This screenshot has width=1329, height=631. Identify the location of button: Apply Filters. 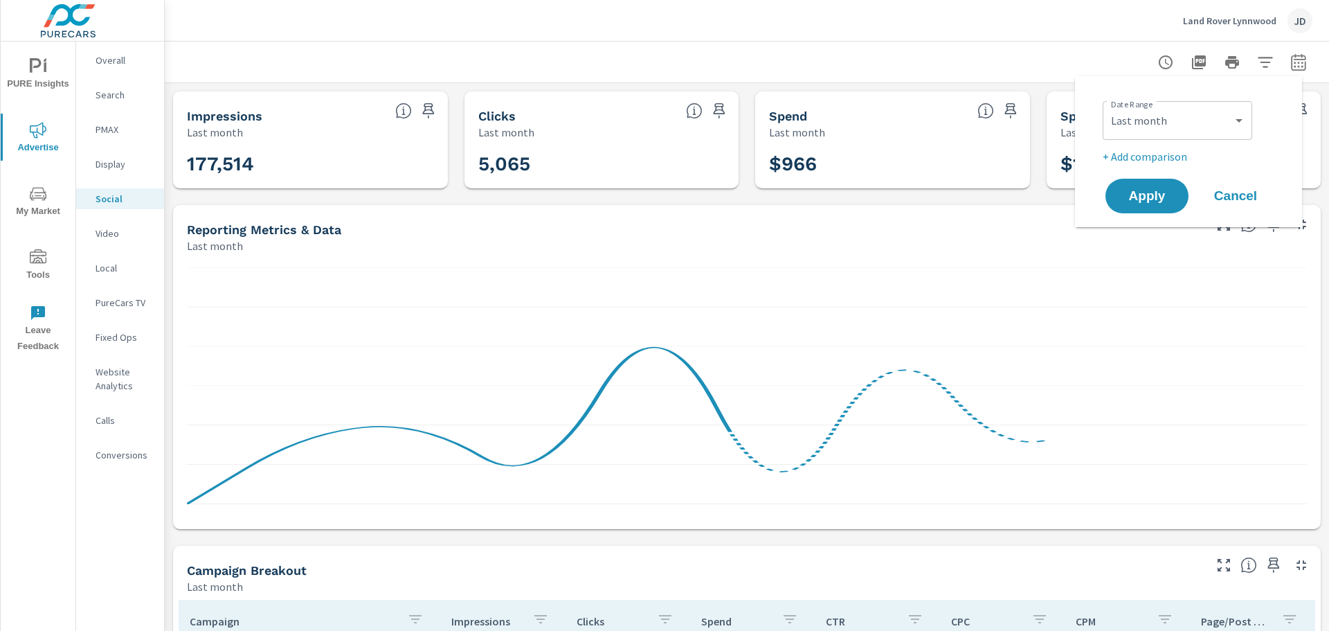
(1266, 62).